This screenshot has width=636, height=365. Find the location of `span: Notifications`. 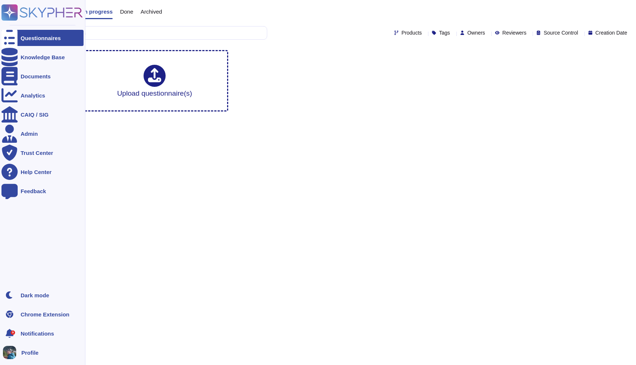

span: Notifications is located at coordinates (37, 334).